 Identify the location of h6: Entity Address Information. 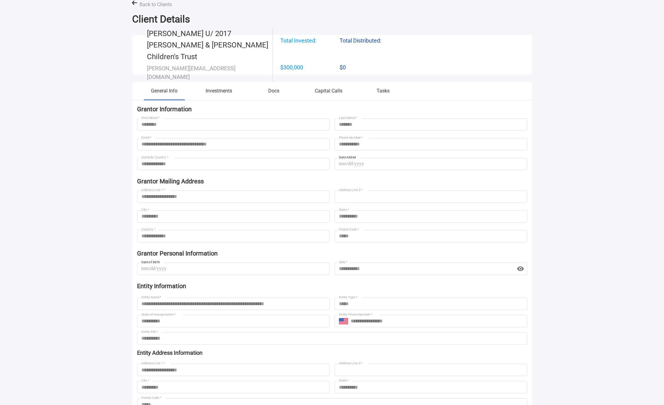
(332, 353).